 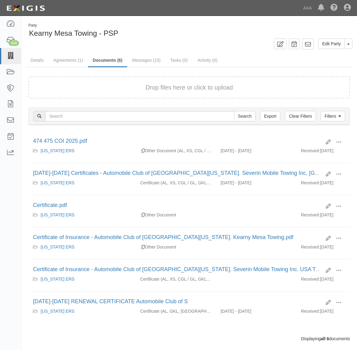 What do you see at coordinates (146, 60) in the screenshot?
I see `a: Messages (15)` at bounding box center [146, 60].